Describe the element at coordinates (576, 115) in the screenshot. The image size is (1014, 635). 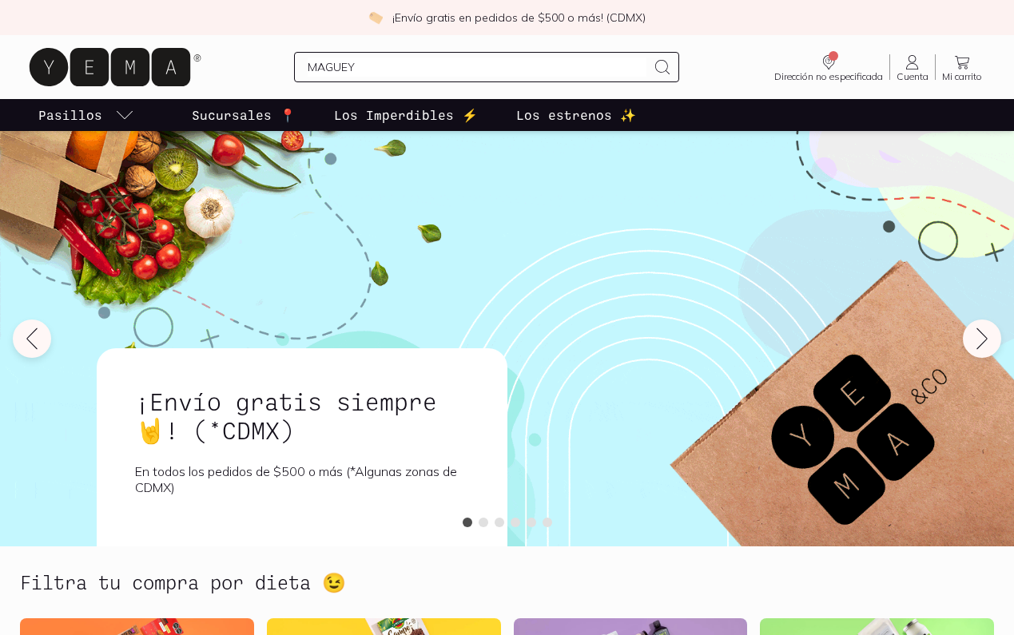
I see `p: Los estrenos ✨` at that location.